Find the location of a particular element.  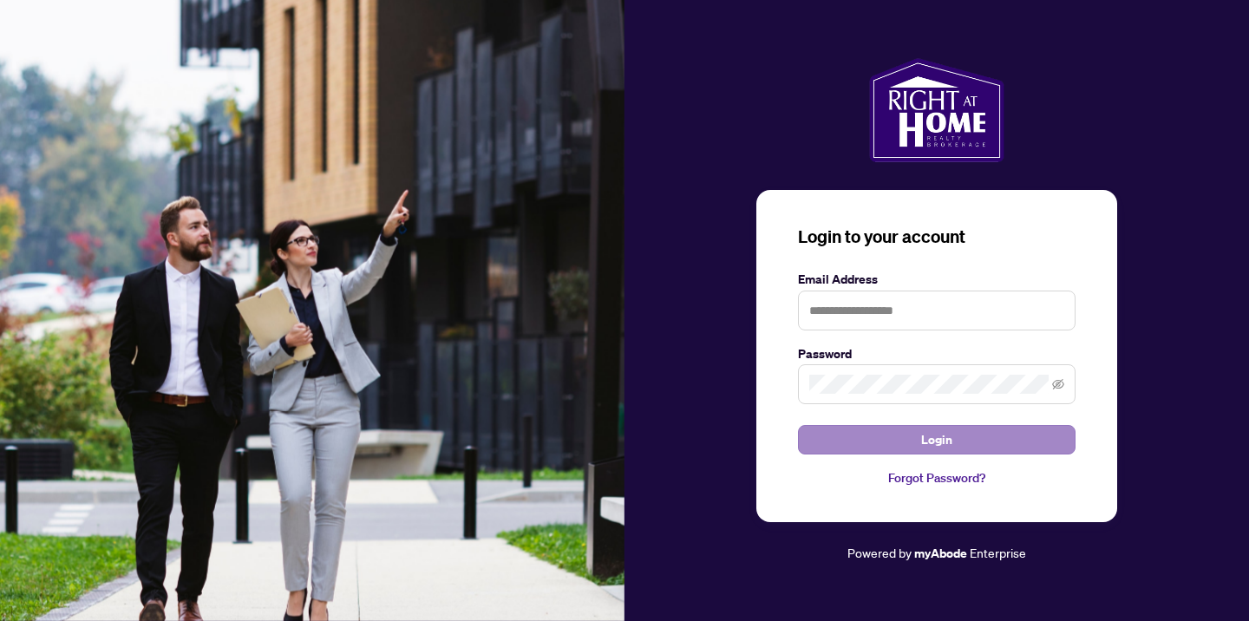

span: Login is located at coordinates (937, 440).